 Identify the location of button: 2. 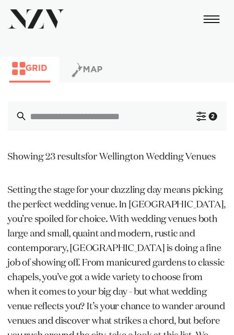
(207, 116).